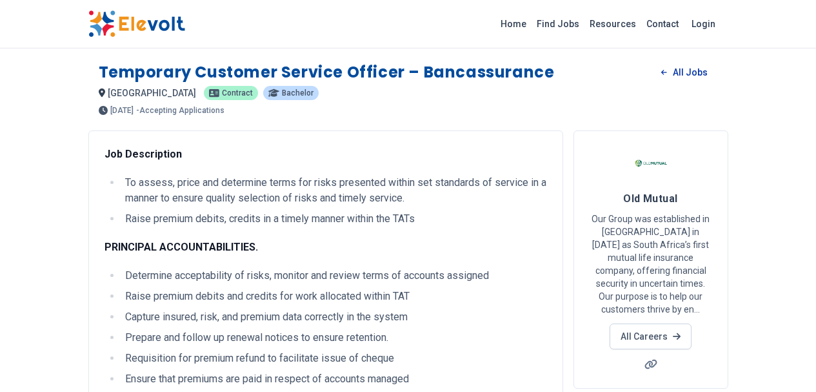 The image size is (816, 392). I want to click on img: Old Mutual, so click(651, 163).